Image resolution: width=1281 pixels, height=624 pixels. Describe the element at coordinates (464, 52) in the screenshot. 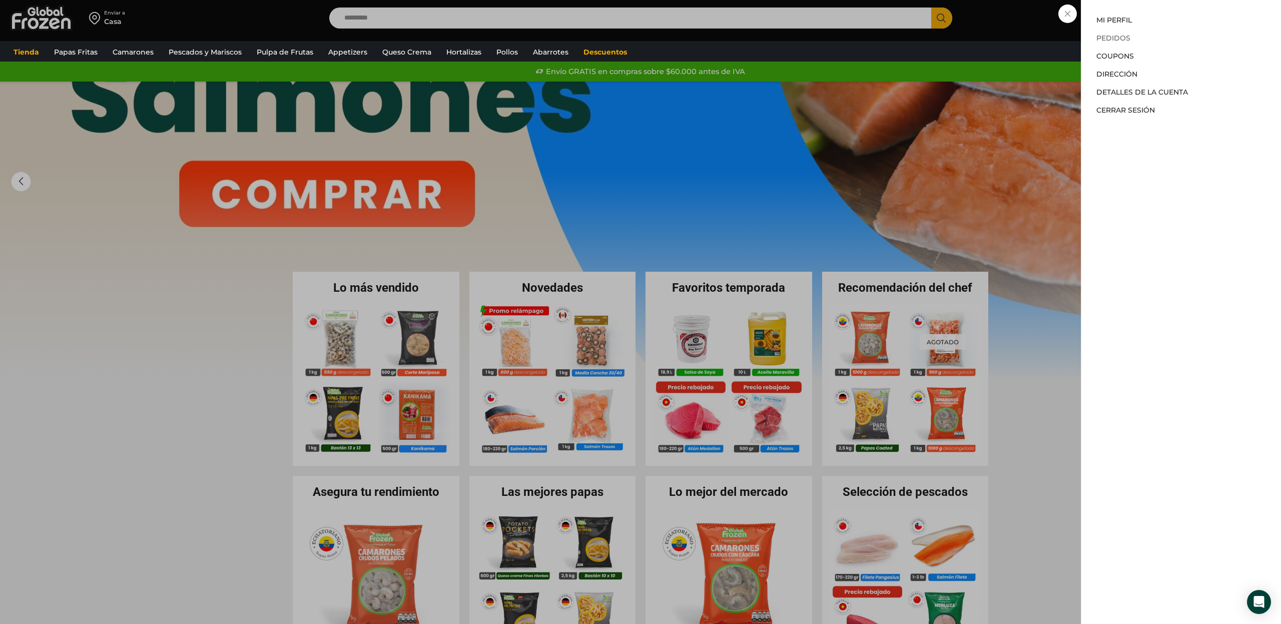

I see `a: Hortalizas` at that location.